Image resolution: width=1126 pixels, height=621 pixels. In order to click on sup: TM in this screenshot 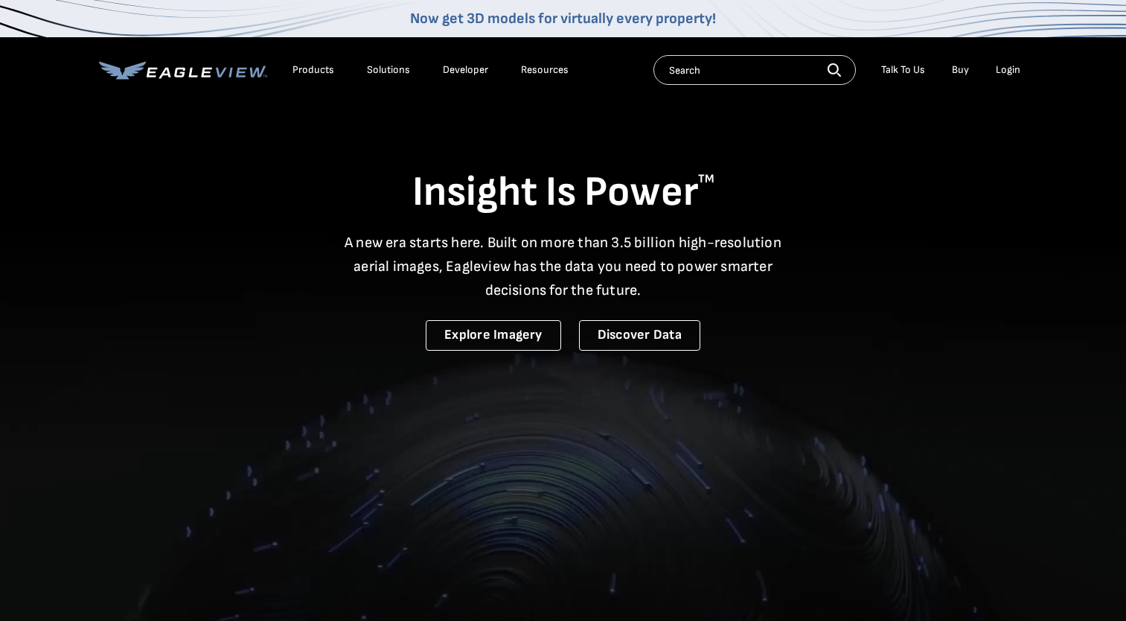, I will do `click(707, 179)`.